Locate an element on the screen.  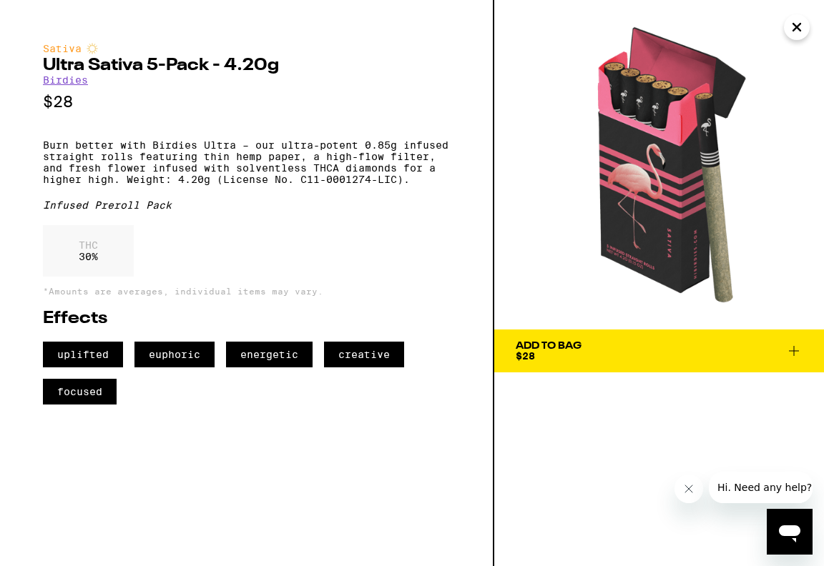
span: $28 is located at coordinates (525, 356).